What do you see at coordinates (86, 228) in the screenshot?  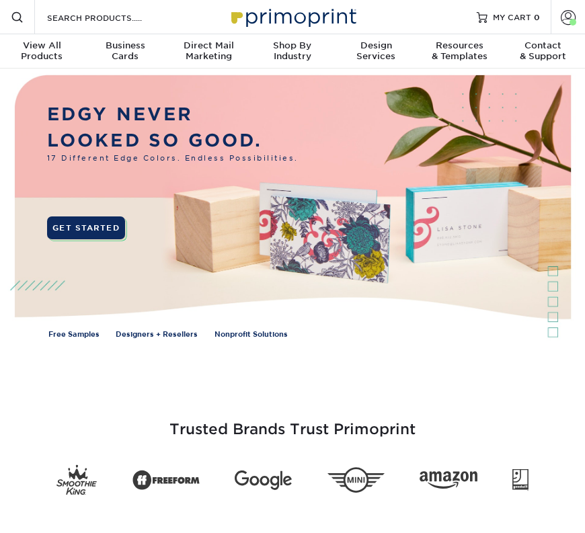 I see `a: GET STARTED` at bounding box center [86, 228].